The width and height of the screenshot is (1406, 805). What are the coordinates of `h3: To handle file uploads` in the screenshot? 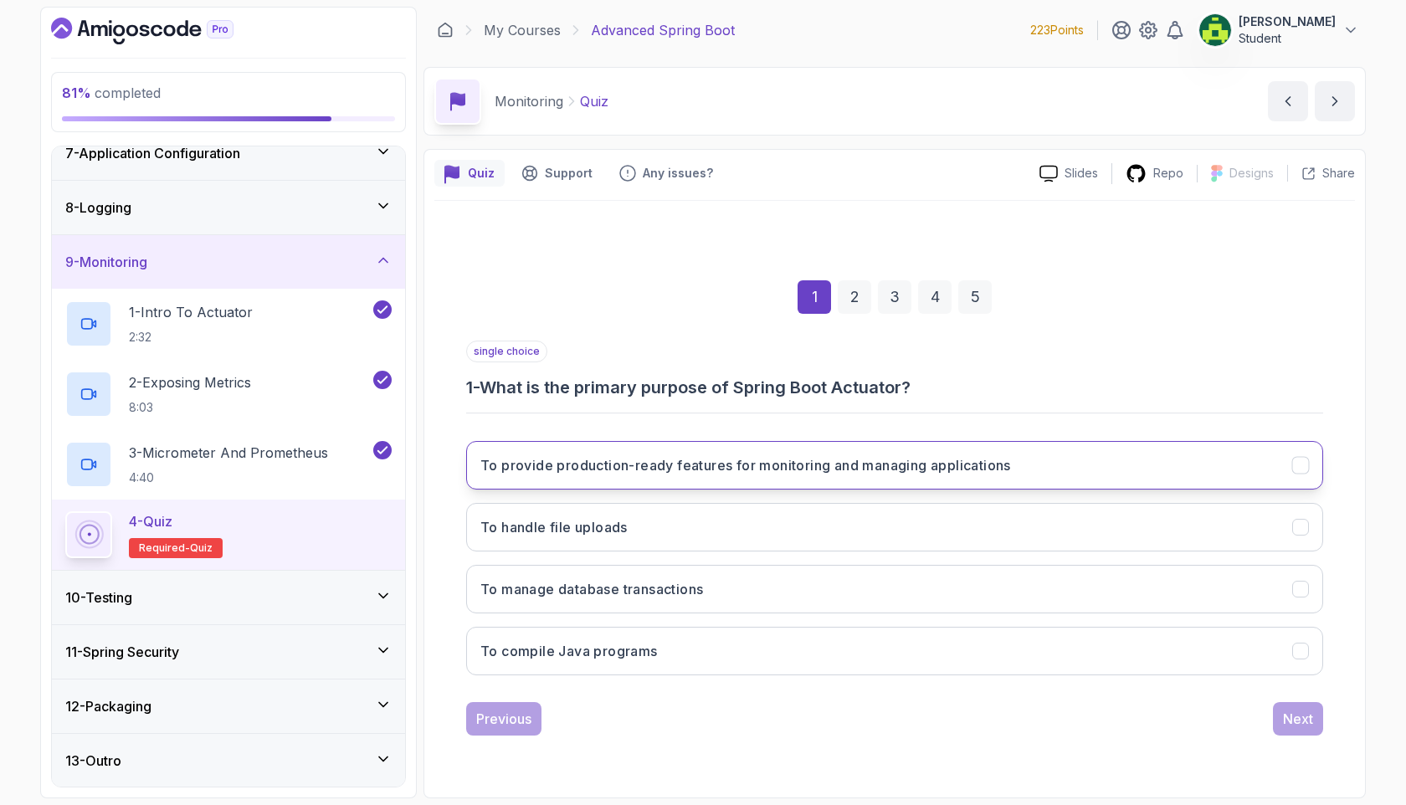 It's located at (554, 527).